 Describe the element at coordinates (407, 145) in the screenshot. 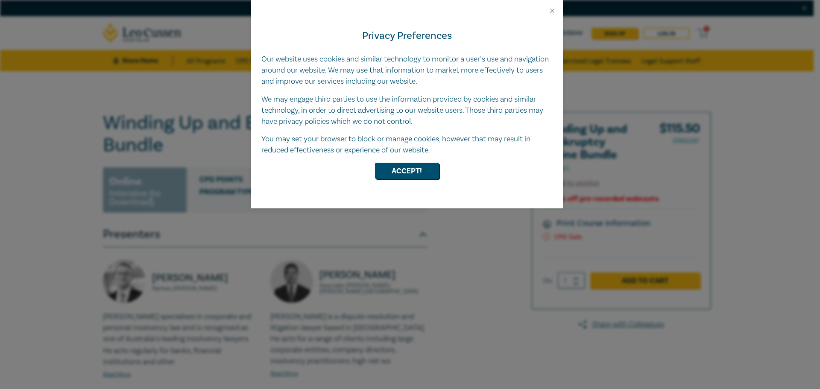

I see `p: You may set your browser to block or manage cookies, however that may result in reduced effective...` at that location.